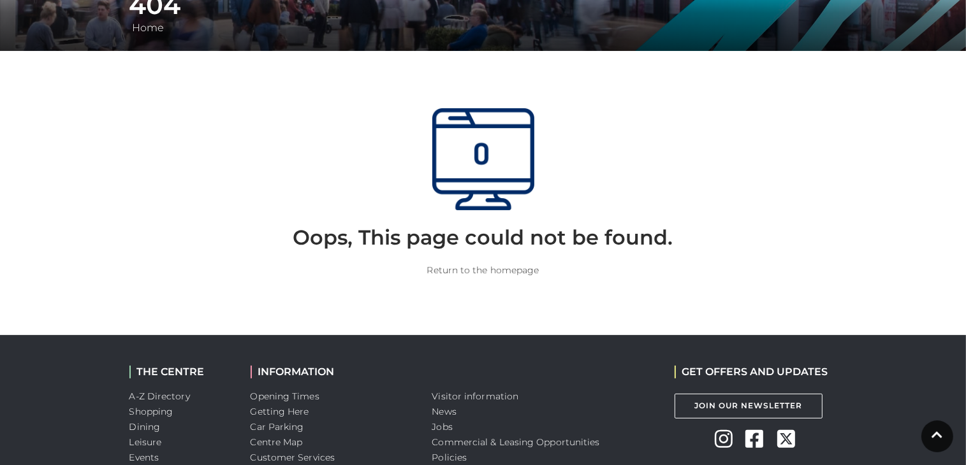 The width and height of the screenshot is (966, 465). Describe the element at coordinates (280, 412) in the screenshot. I see `a: Getting Here` at that location.